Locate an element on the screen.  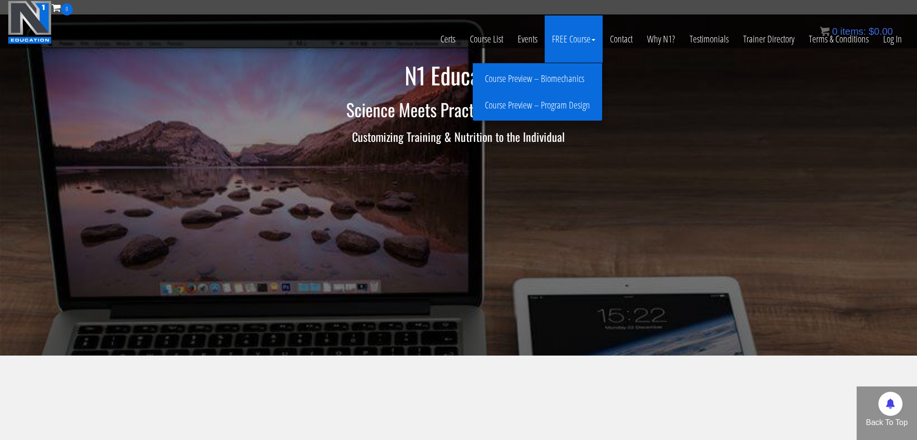
a: Course Preview – Biomechanics is located at coordinates (538, 79).